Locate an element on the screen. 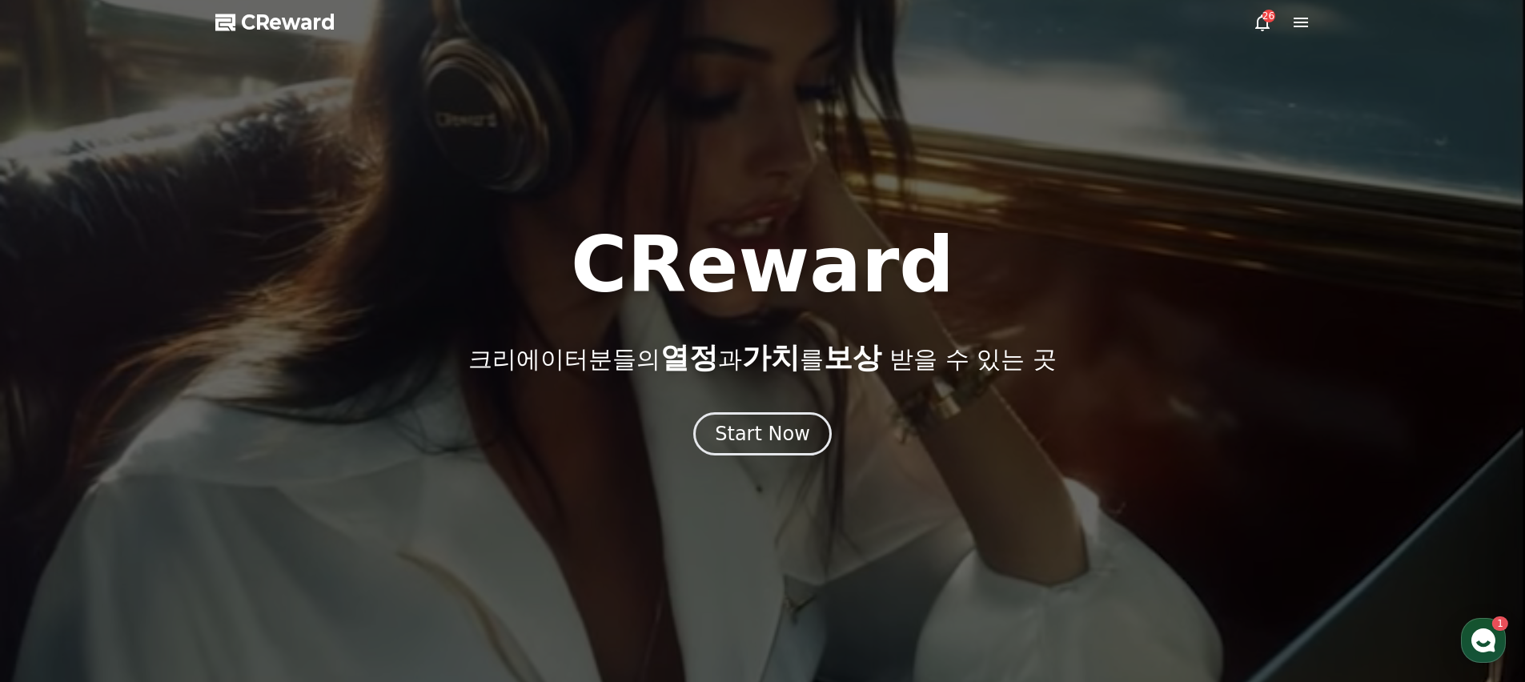  span: 홈 is located at coordinates (55, 538).